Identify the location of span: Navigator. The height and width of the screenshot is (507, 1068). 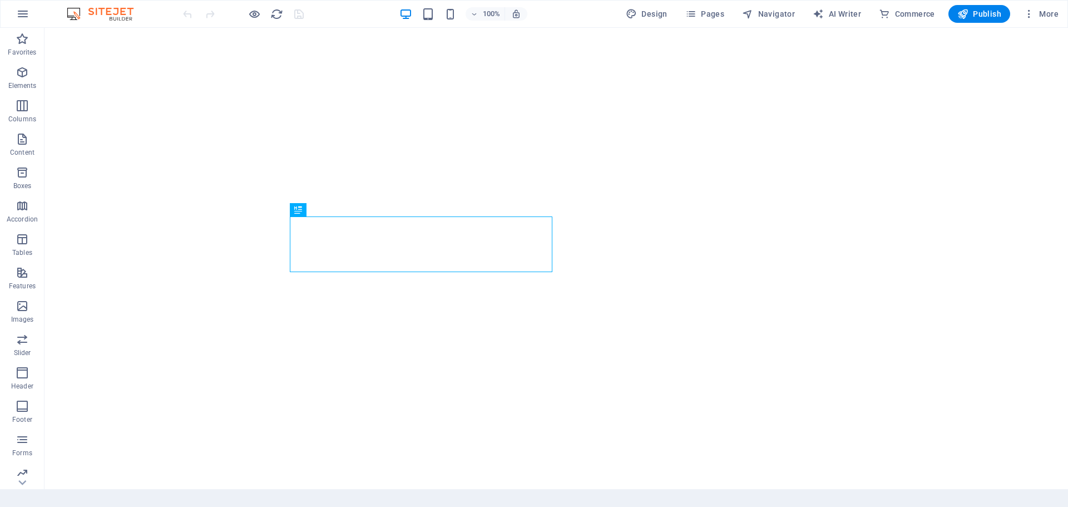
(768, 14).